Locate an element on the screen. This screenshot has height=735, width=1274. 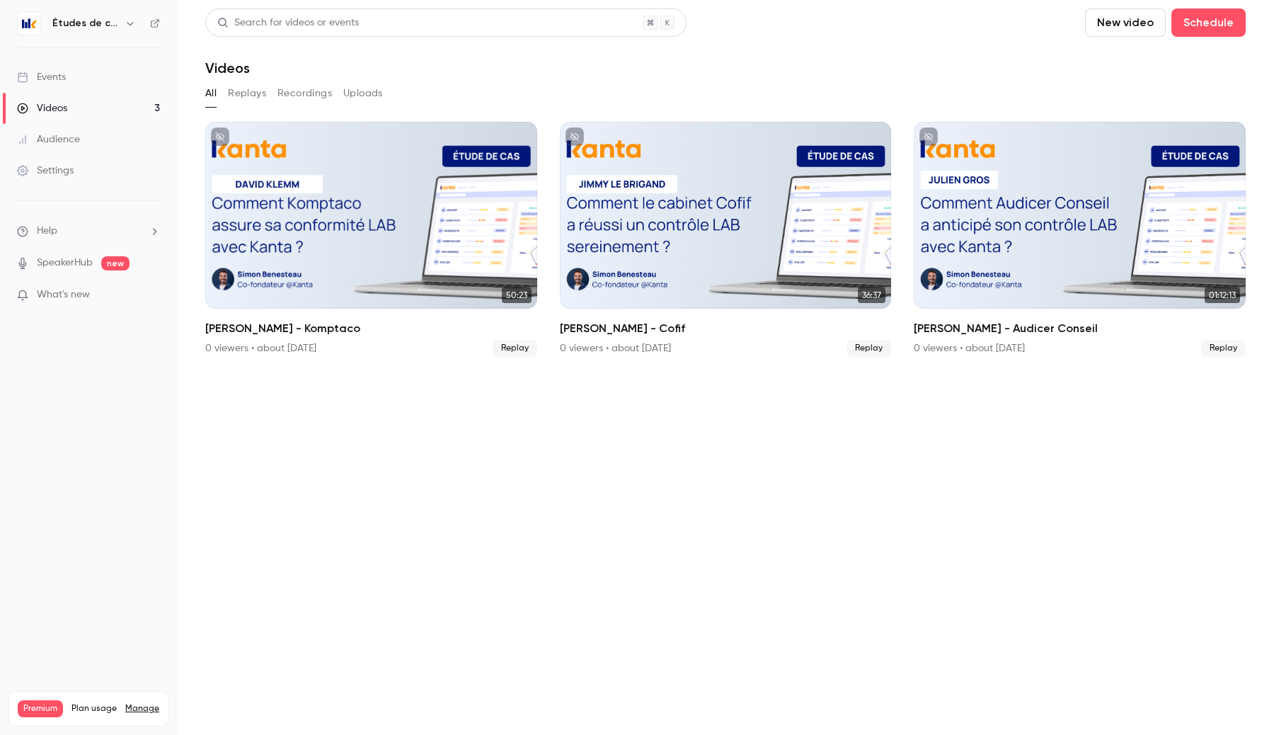
li: David Klemm - Komptaco is located at coordinates (371, 239).